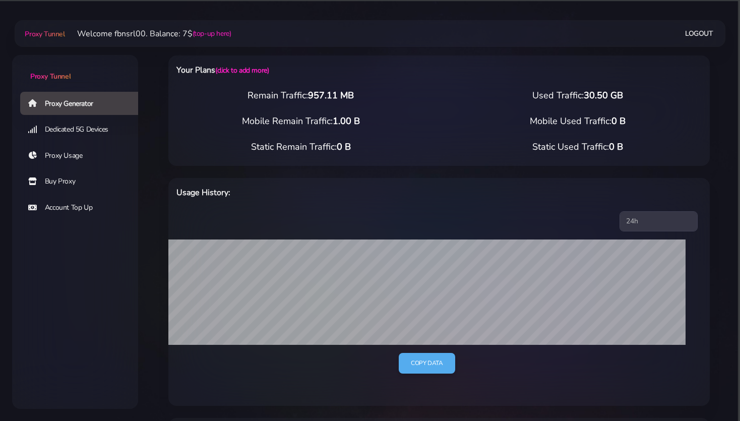  I want to click on a: Proxy Generator, so click(83, 103).